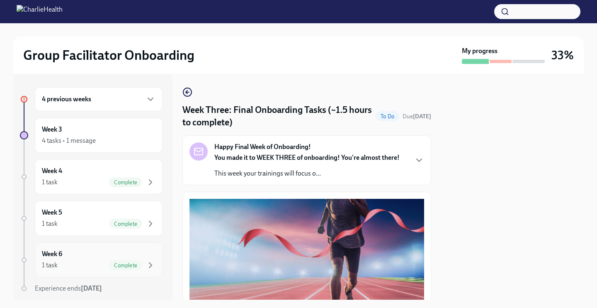  What do you see at coordinates (52, 254) in the screenshot?
I see `h6: Week 6` at bounding box center [52, 254].